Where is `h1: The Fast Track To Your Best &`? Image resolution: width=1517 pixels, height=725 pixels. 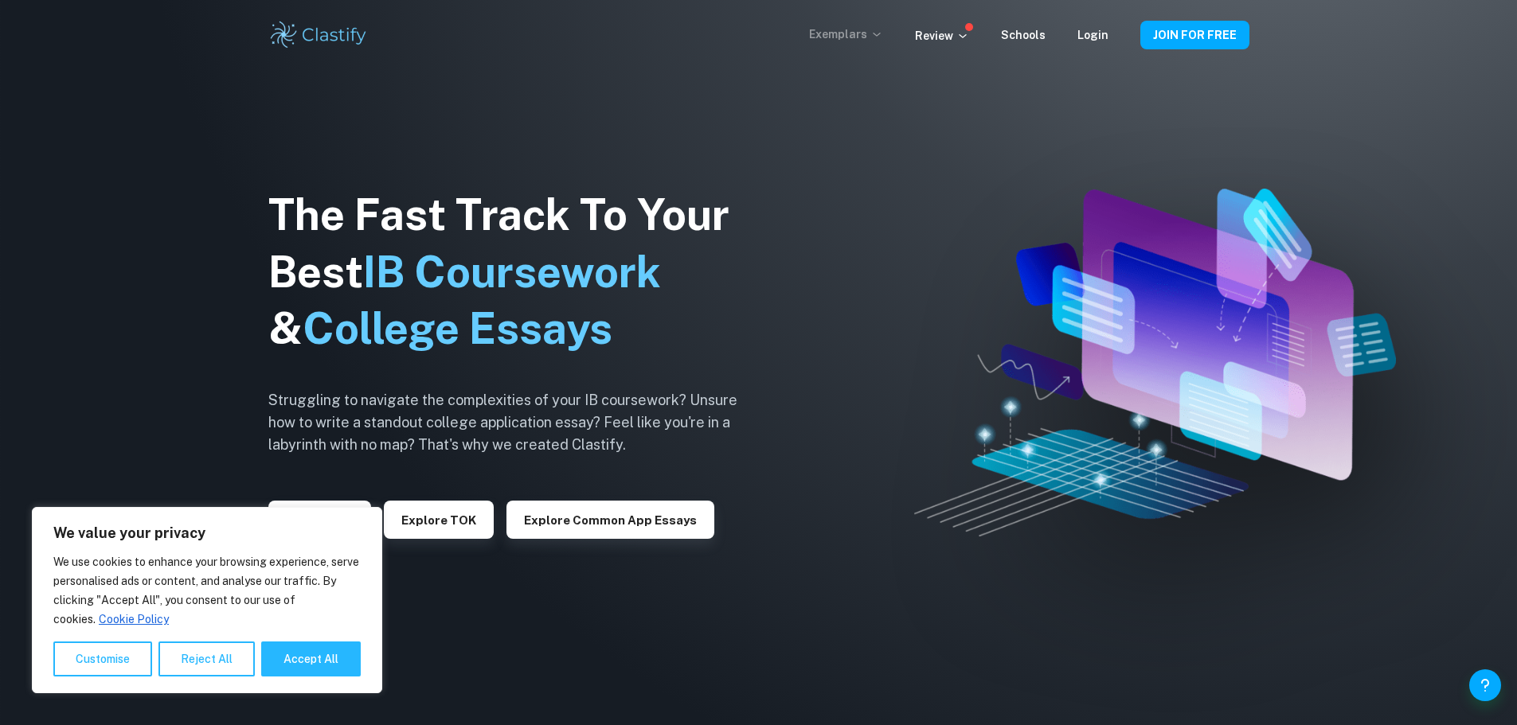 h1: The Fast Track To Your Best & is located at coordinates (515, 272).